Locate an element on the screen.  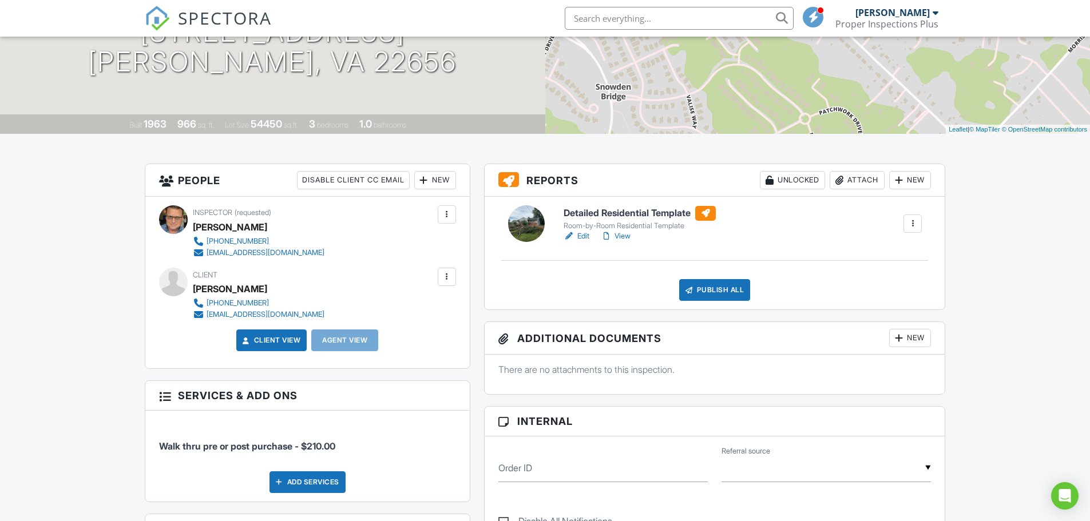
label: Order ID is located at coordinates (515, 468).